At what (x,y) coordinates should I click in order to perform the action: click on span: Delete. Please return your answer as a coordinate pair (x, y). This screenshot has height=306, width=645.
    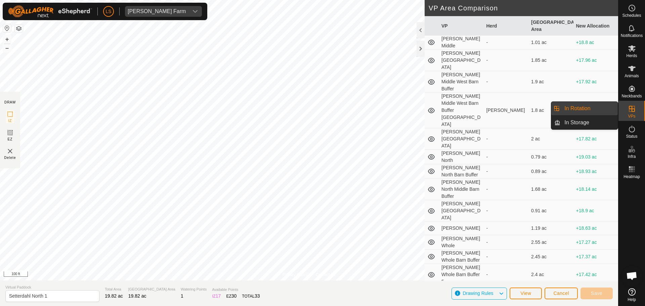
    Looking at the image, I should click on (10, 158).